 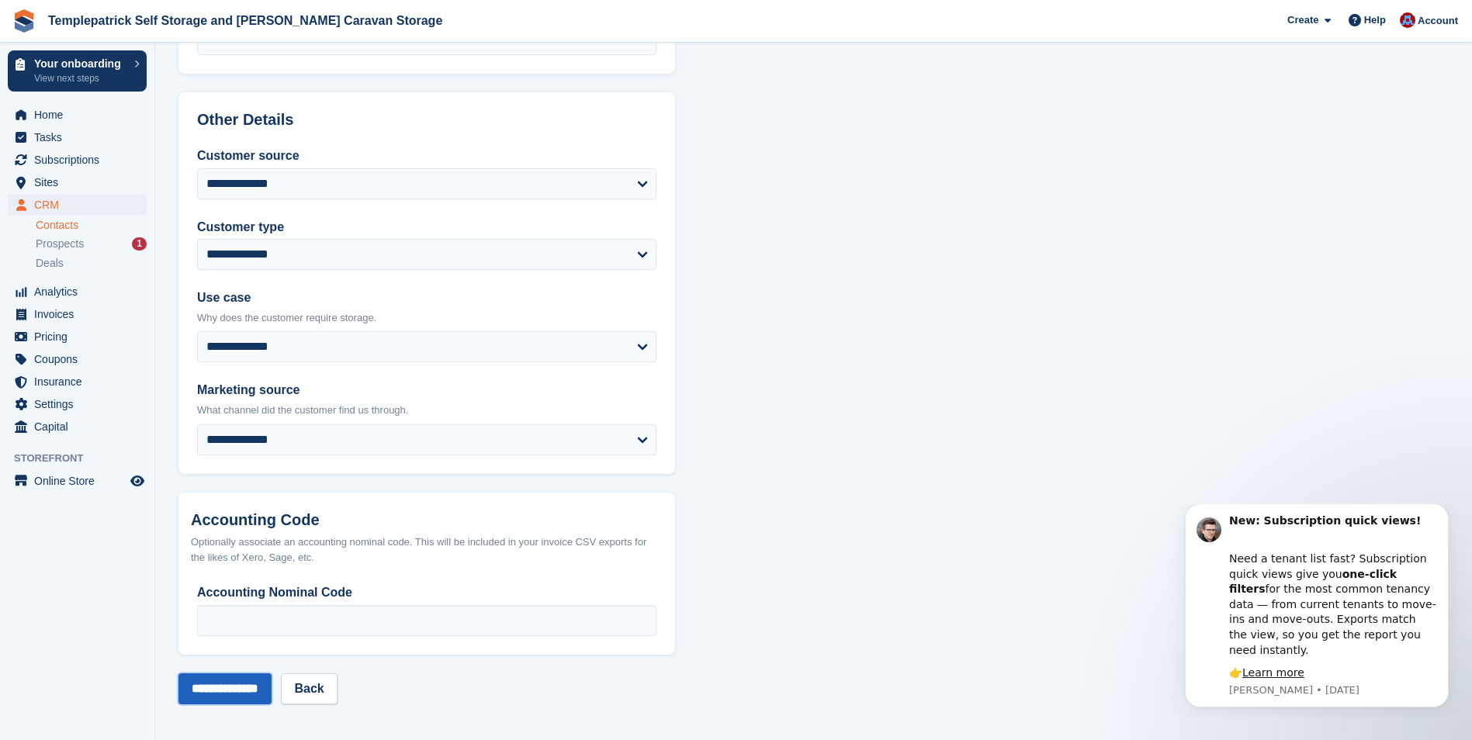 What do you see at coordinates (427, 593) in the screenshot?
I see `label: Accounting Nominal Code` at bounding box center [427, 593].